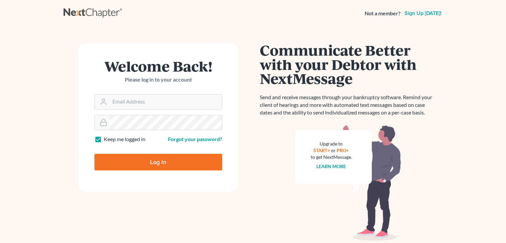 The width and height of the screenshot is (506, 243). Describe the element at coordinates (166, 102) in the screenshot. I see `input: Email Address` at that location.